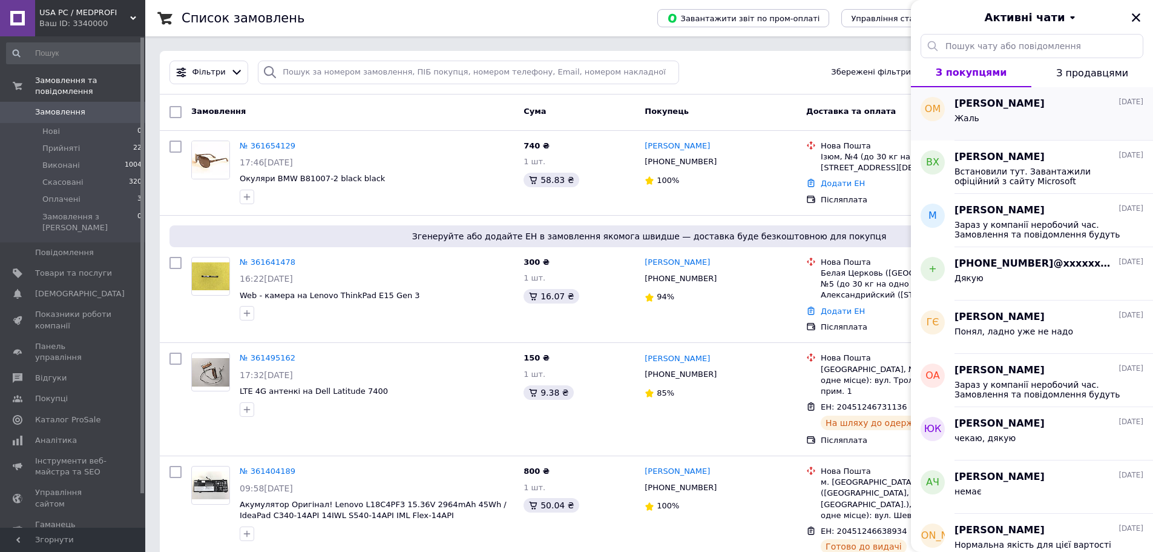 Image resolution: width=1153 pixels, height=552 pixels. I want to click on span: ЕН: 20451246638934, so click(864, 530).